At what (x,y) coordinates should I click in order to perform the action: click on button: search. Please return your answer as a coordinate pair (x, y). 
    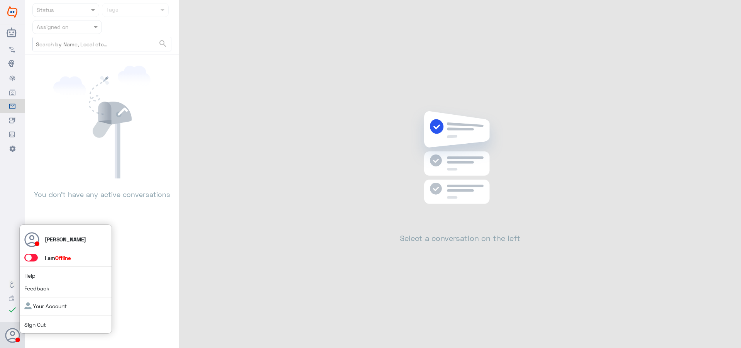
    Looking at the image, I should click on (163, 44).